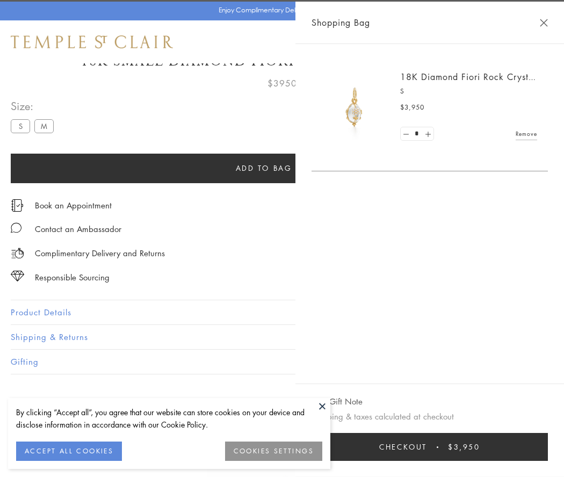  Describe the element at coordinates (403, 447) in the screenshot. I see `span: Checkout` at that location.